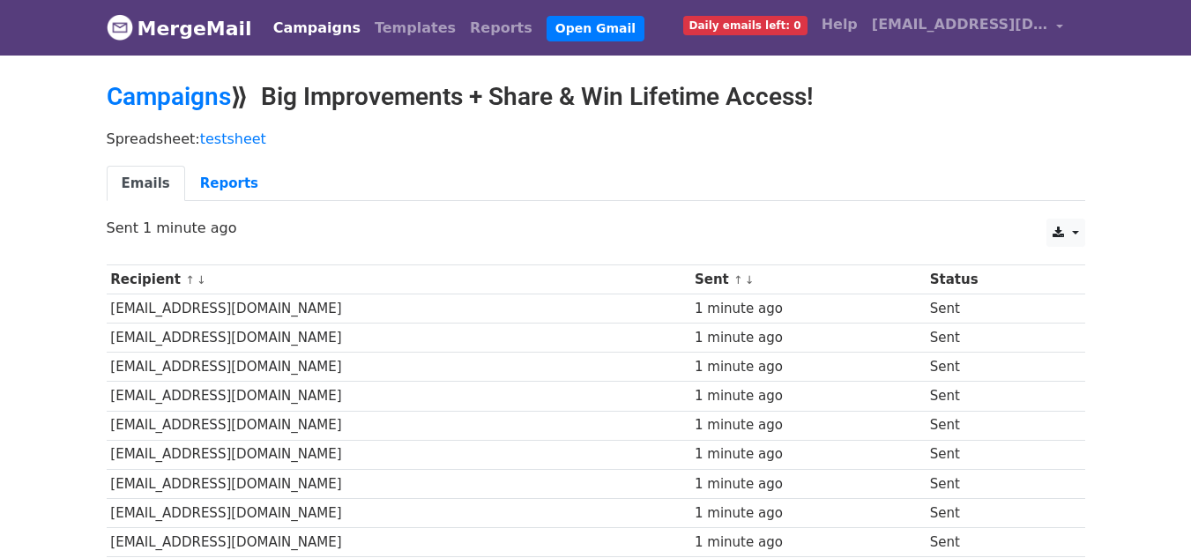 The image size is (1191, 558). What do you see at coordinates (745, 25) in the screenshot?
I see `a: Daily emails left: 0` at bounding box center [745, 25].